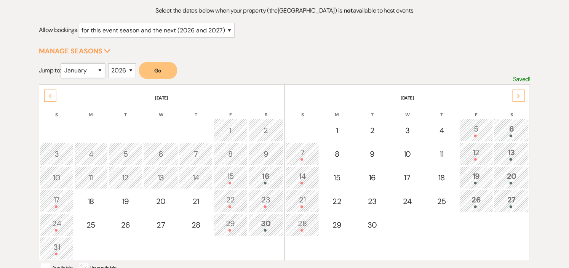  I want to click on strong: not, so click(348, 10).